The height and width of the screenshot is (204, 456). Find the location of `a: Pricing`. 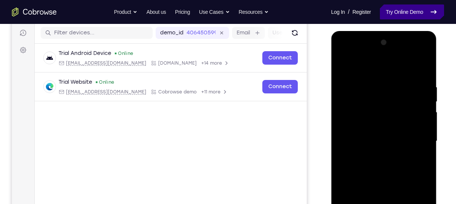

a: Pricing is located at coordinates (183, 12).